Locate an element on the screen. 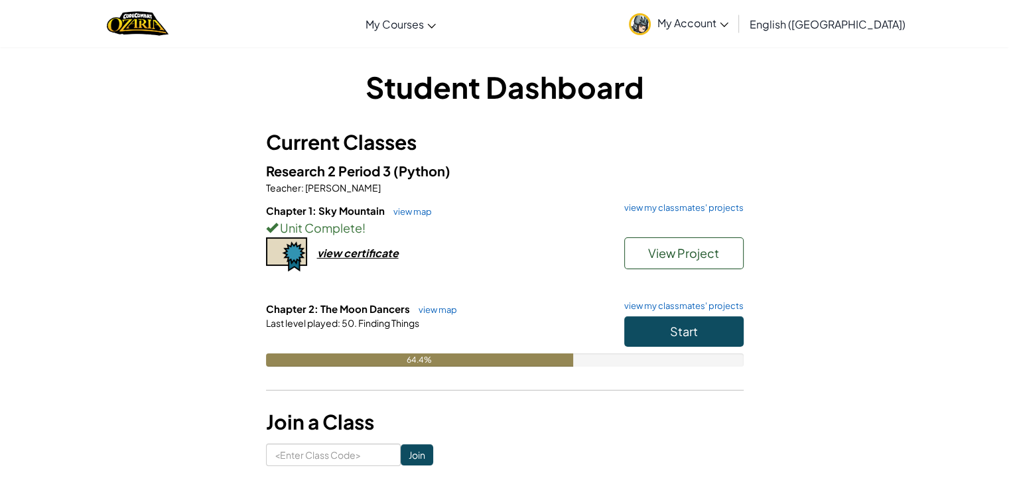 The height and width of the screenshot is (484, 1009). span: My Courses is located at coordinates (395, 24).